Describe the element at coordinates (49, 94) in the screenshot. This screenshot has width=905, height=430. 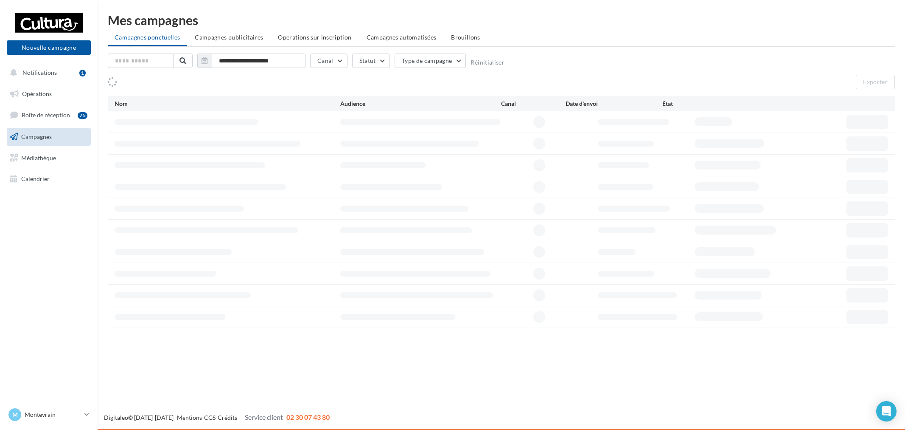
I see `a: Opérations` at that location.